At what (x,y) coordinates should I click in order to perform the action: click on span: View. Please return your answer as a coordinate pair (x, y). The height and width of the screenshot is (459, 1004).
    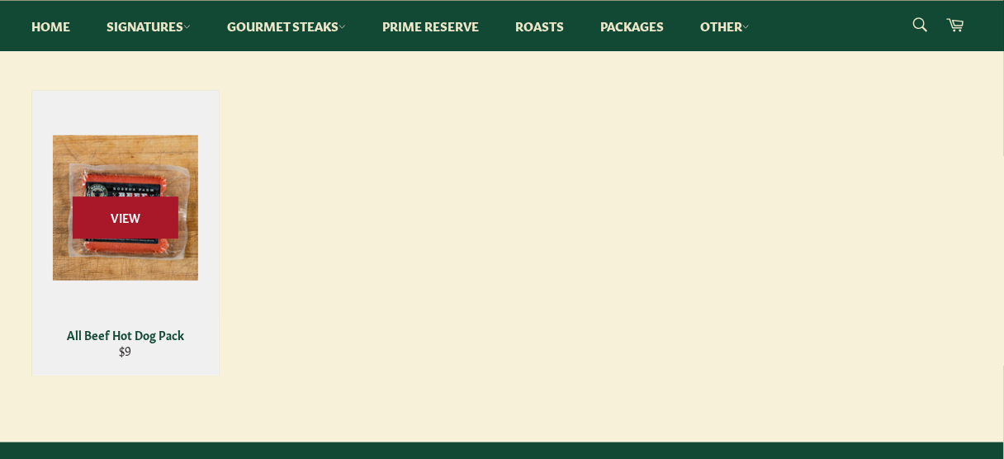
    Looking at the image, I should click on (125, 218).